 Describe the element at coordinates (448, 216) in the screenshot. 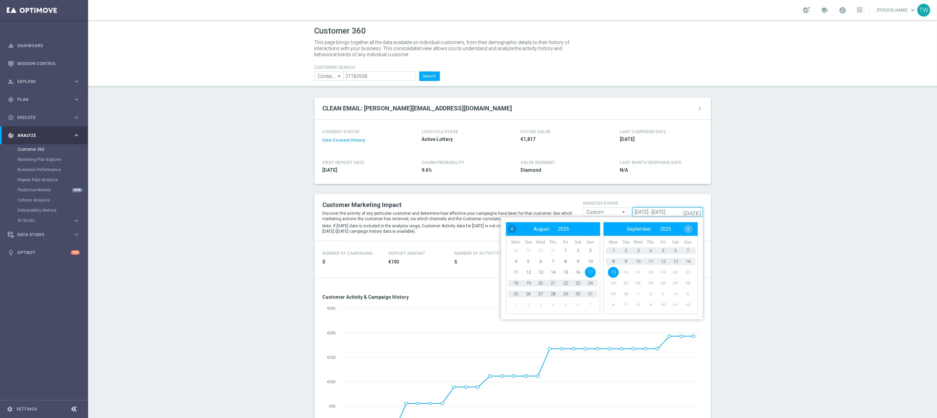

I see `p: Discover the activity of any particular customer and determine how effective your campaigns have ...` at that location.